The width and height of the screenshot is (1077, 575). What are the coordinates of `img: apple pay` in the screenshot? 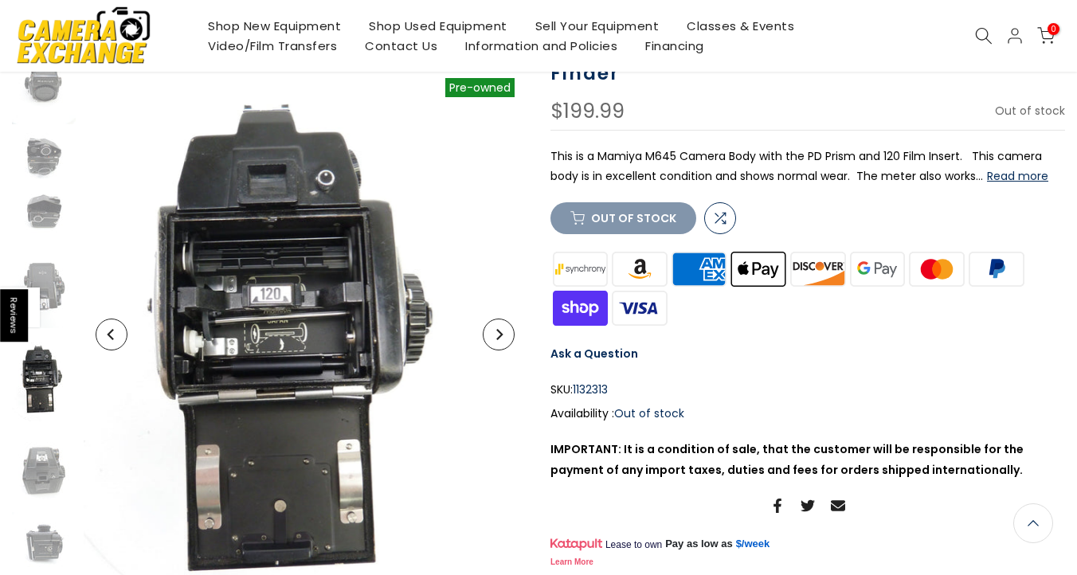 It's located at (759, 269).